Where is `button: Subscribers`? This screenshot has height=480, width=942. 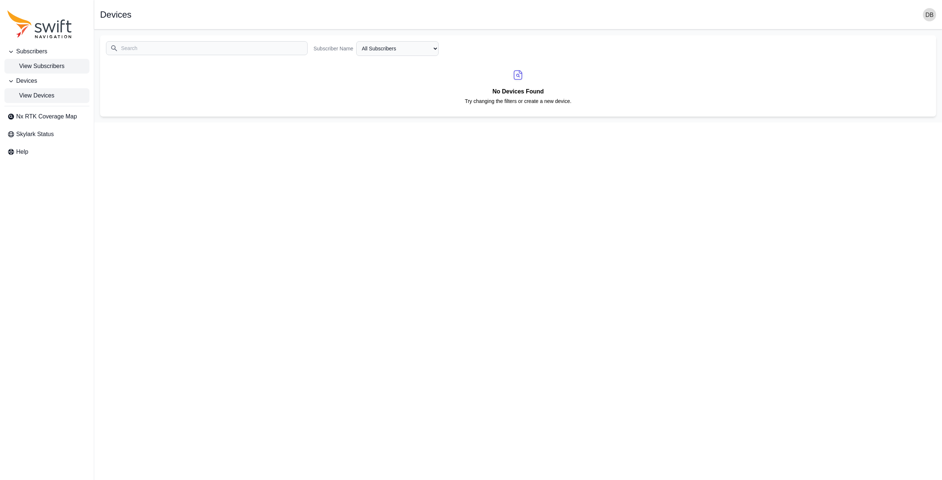
button: Subscribers is located at coordinates (47, 52).